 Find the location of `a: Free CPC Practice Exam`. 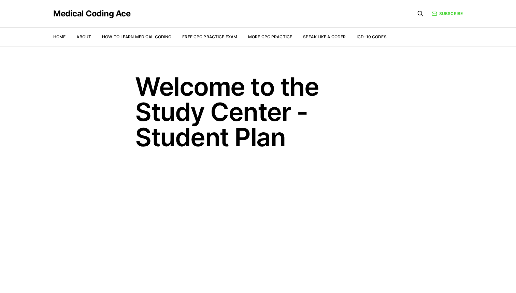

a: Free CPC Practice Exam is located at coordinates (210, 37).